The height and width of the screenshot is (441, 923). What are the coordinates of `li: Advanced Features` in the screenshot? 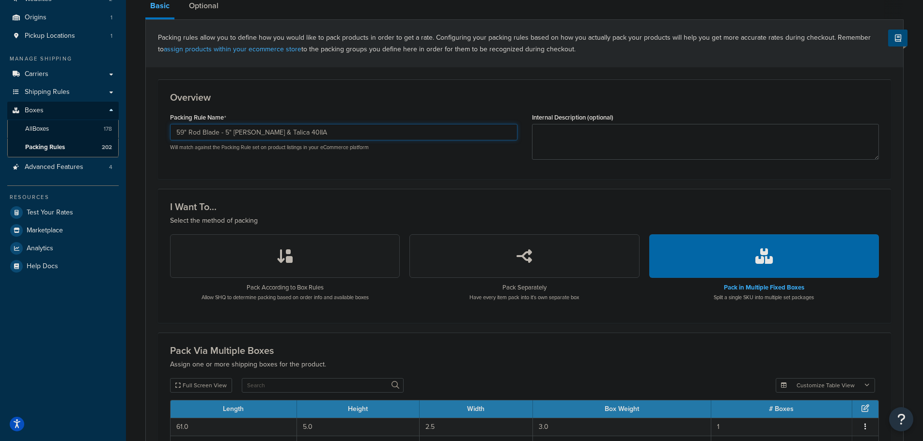 It's located at (63, 167).